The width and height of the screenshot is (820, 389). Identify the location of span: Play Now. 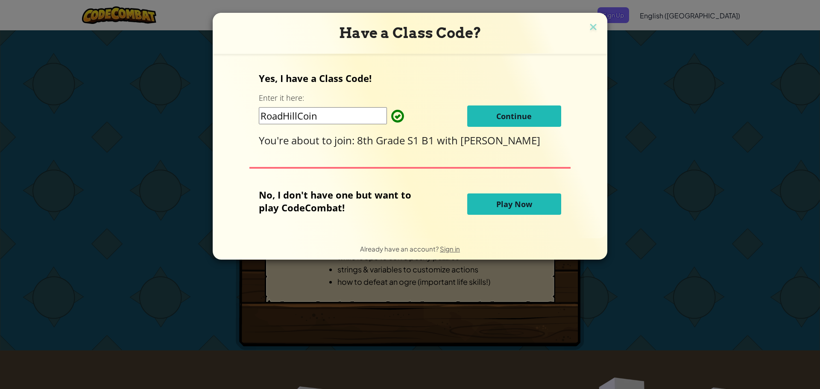
(514, 204).